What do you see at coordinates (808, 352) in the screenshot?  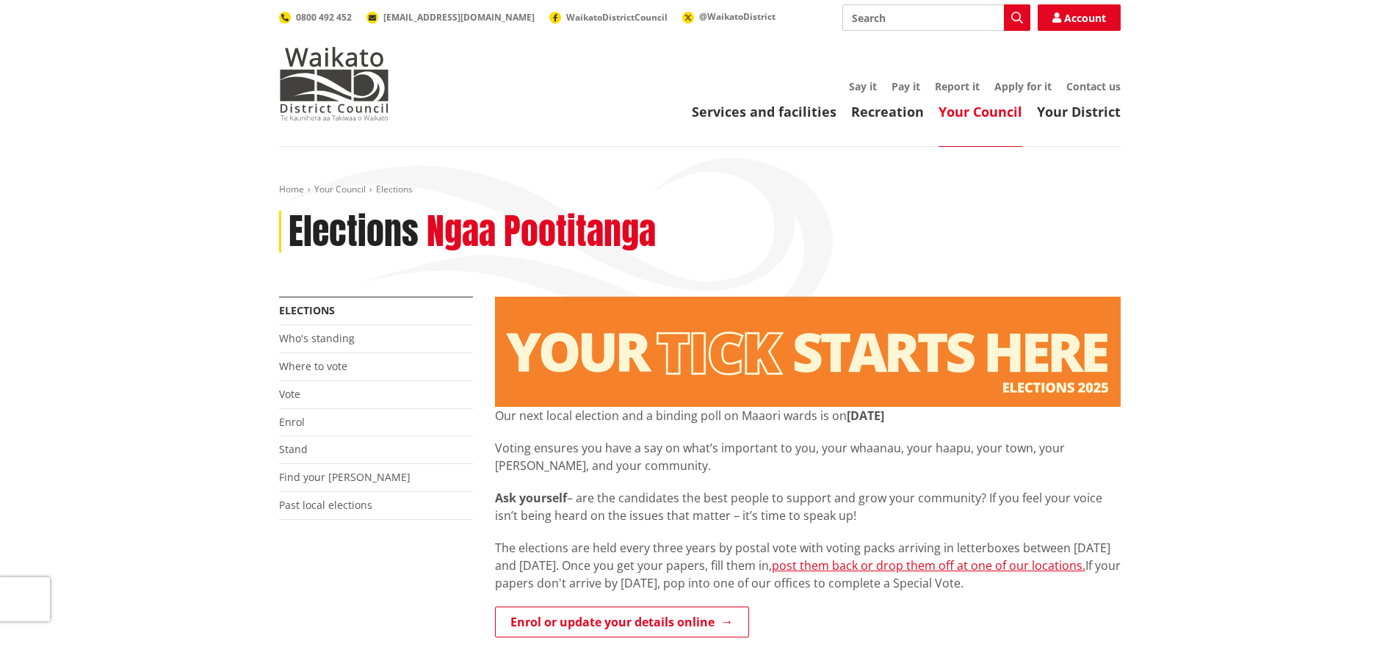 I see `img: Elections - Website banner` at bounding box center [808, 352].